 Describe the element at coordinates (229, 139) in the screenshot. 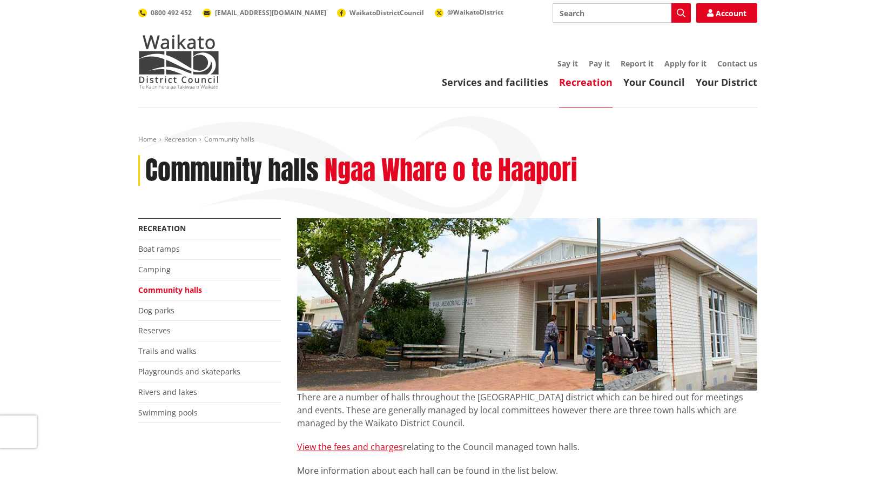

I see `span: Community halls` at that location.